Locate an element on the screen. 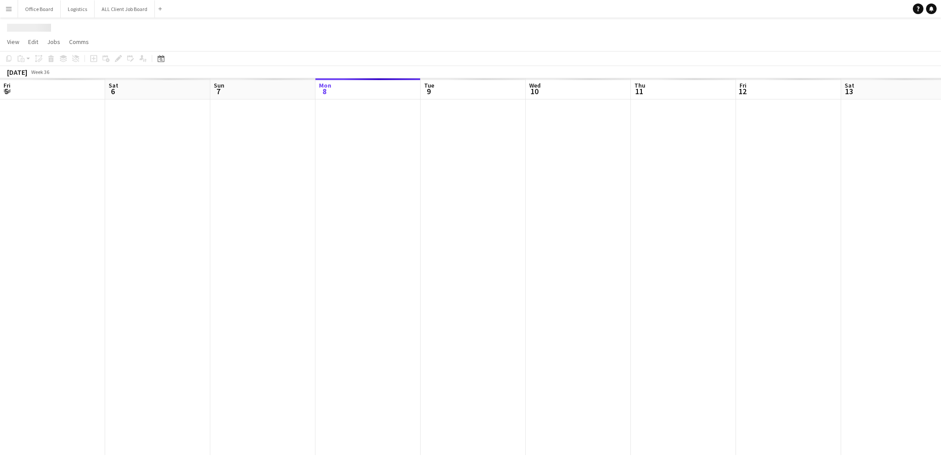 This screenshot has height=470, width=941. button: Logistics is located at coordinates (77, 9).